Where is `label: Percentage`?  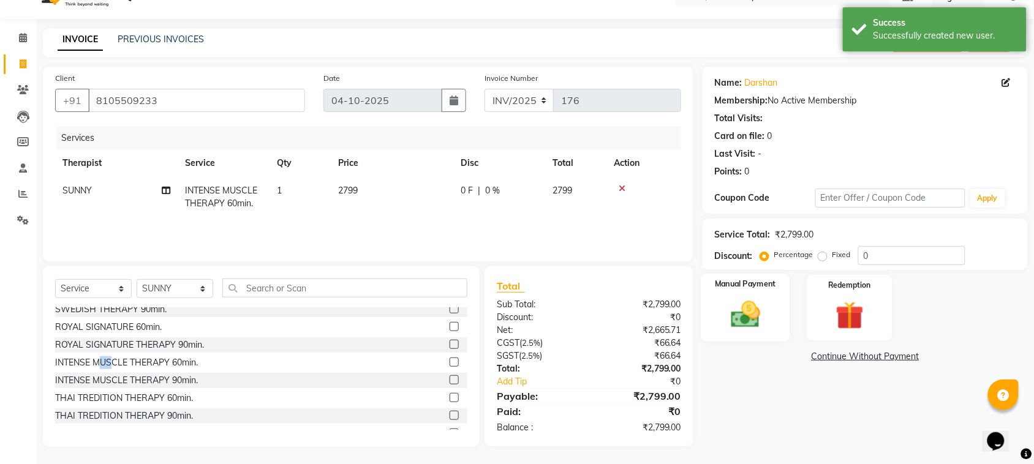 label: Percentage is located at coordinates (794, 255).